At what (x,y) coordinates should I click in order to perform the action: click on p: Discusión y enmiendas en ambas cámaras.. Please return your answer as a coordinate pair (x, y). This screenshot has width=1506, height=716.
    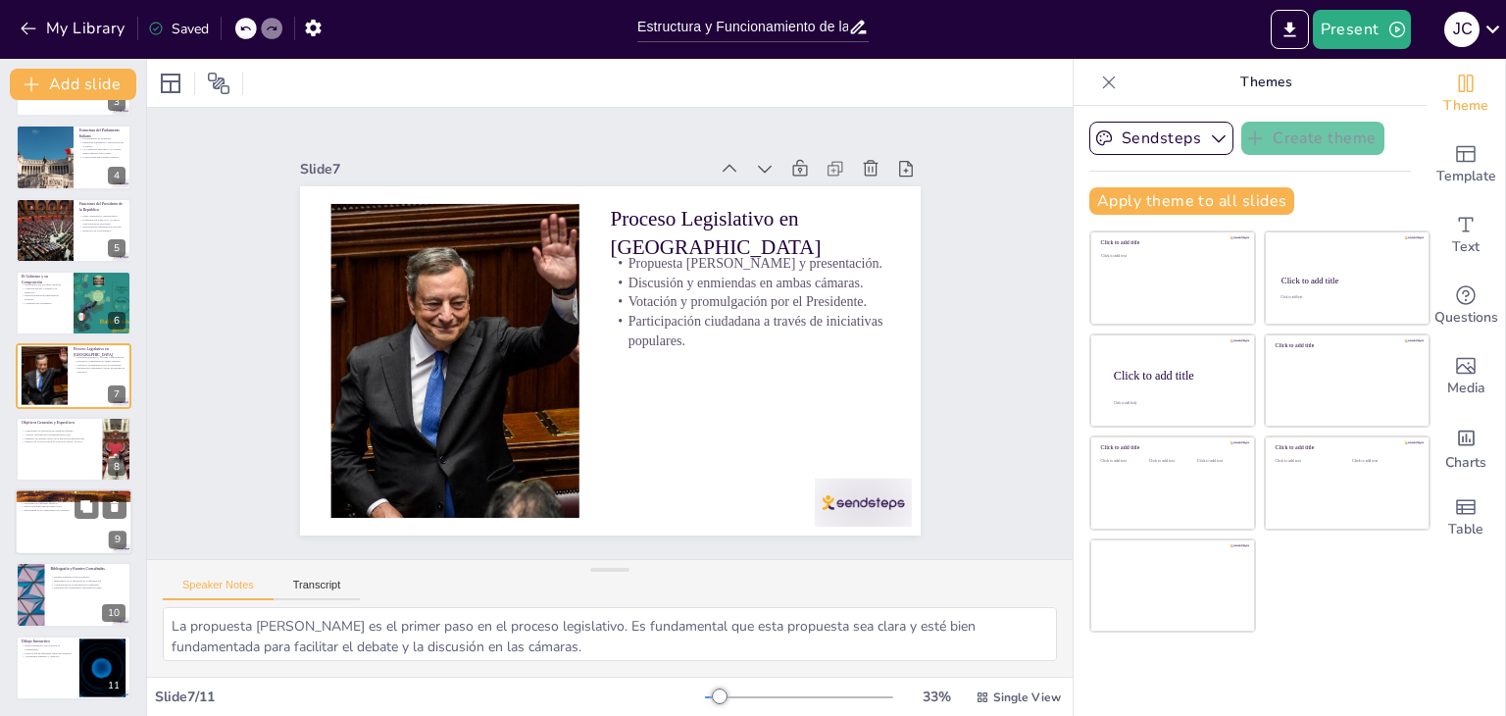
    Looking at the image, I should click on (757, 312).